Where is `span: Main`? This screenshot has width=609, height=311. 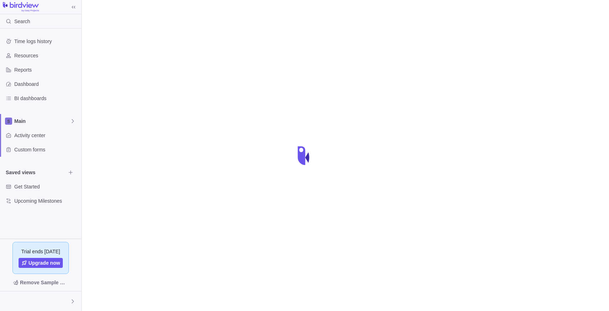 span: Main is located at coordinates (42, 121).